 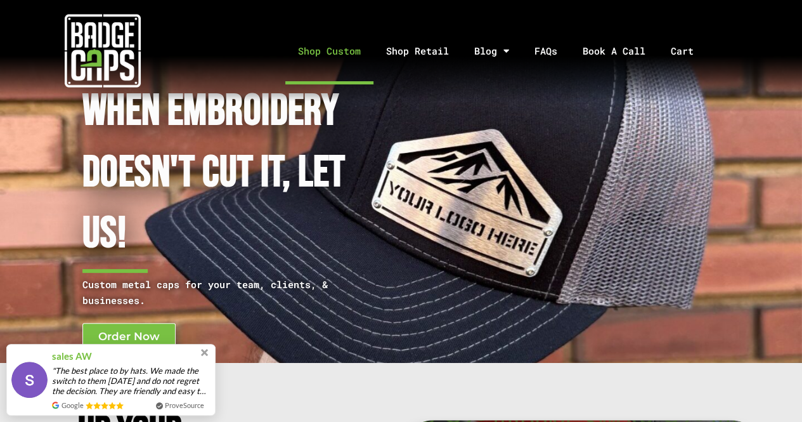 I want to click on a: FAQs, so click(x=546, y=51).